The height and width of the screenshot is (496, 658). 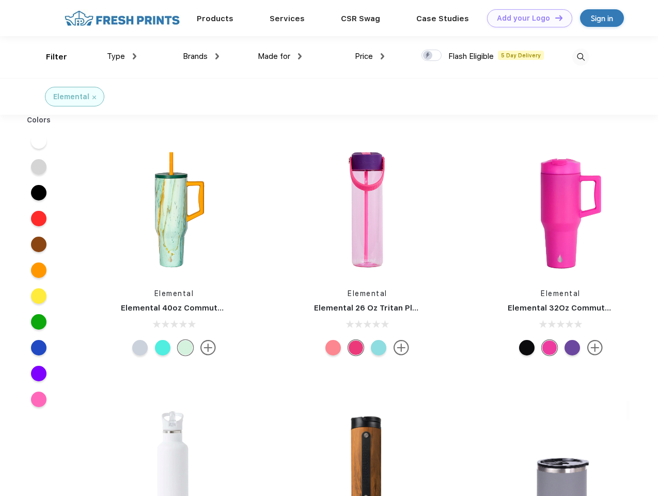 What do you see at coordinates (94, 97) in the screenshot?
I see `img: filter_cancel.svg` at bounding box center [94, 97].